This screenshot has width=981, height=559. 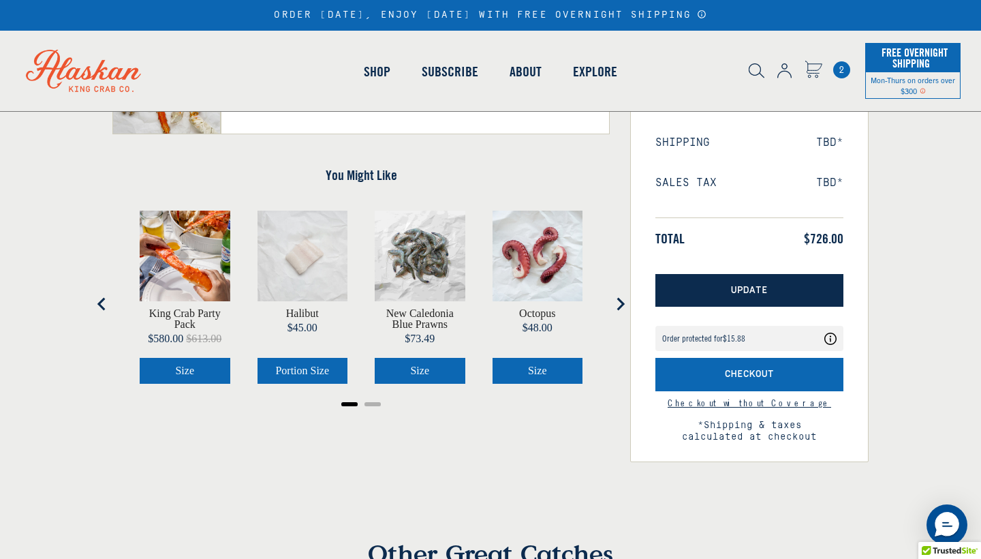 I want to click on button: Go to last slide, so click(x=102, y=304).